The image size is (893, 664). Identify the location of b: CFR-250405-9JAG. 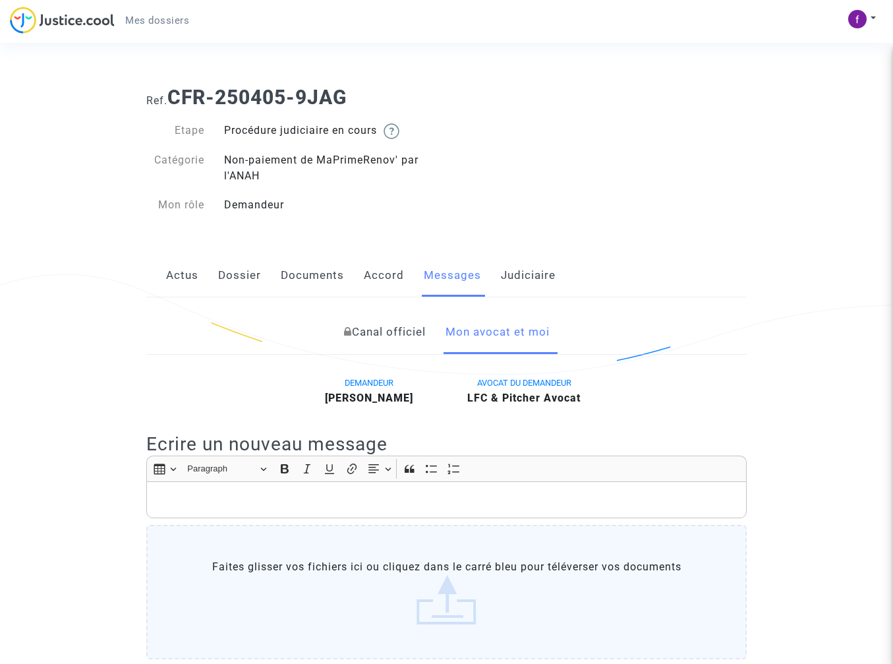
(257, 97).